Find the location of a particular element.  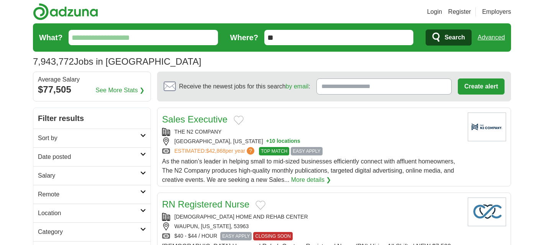

a: See More Stats ❯ is located at coordinates (120, 90).